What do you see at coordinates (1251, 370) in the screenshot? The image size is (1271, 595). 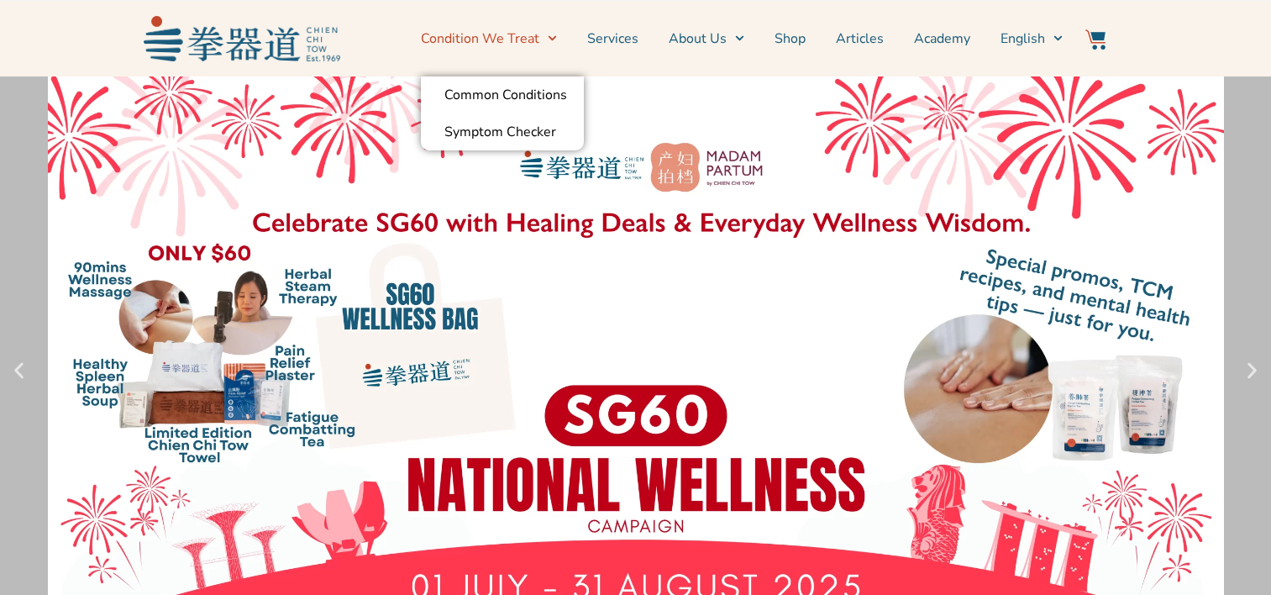 I see `div: Next slide` at bounding box center [1251, 370].